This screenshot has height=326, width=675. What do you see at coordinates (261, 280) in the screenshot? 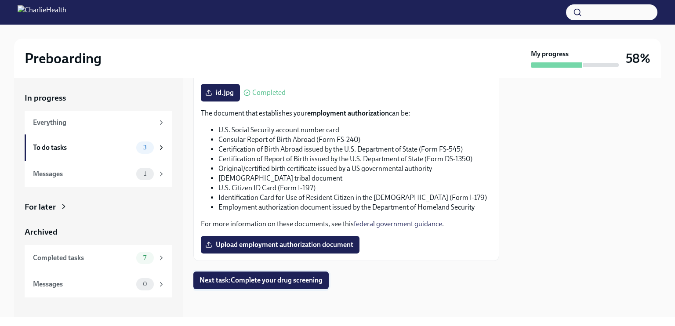
I see `span: Next task : Complete your drug screening` at bounding box center [261, 280].